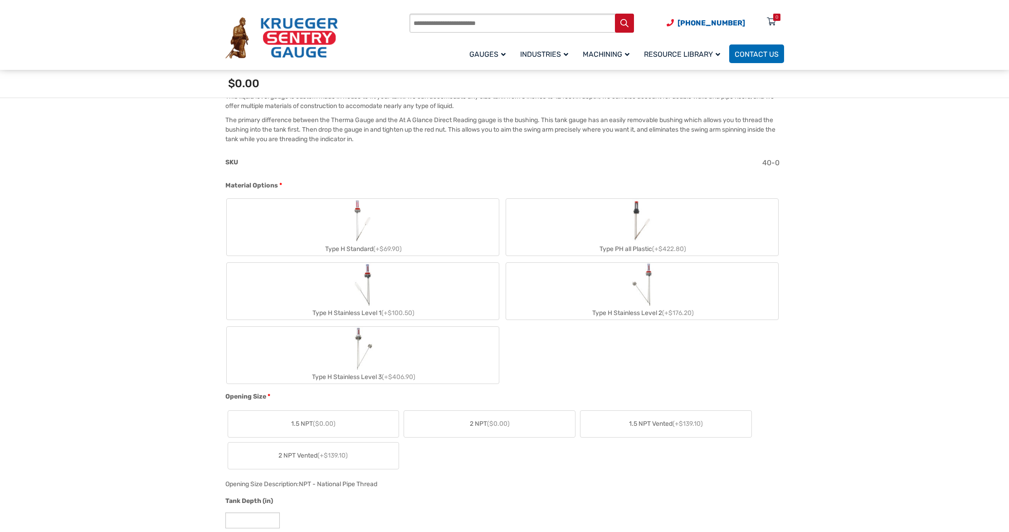  What do you see at coordinates (642, 313) in the screenshot?
I see `div: Type H Stainless Level 2` at bounding box center [642, 313].